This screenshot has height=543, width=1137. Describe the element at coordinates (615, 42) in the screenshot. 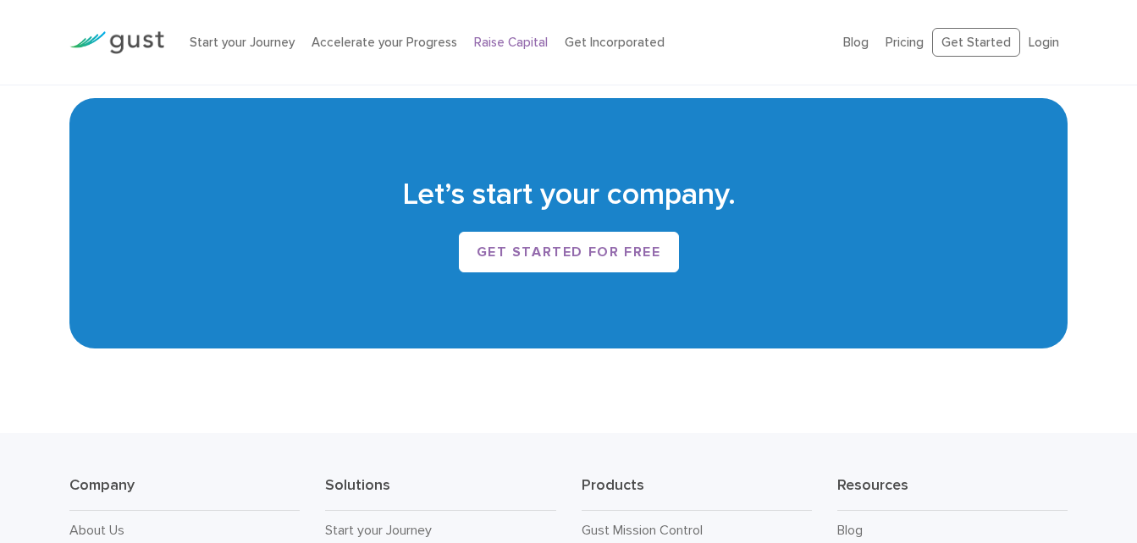

I see `a: Get Incorporated` at that location.